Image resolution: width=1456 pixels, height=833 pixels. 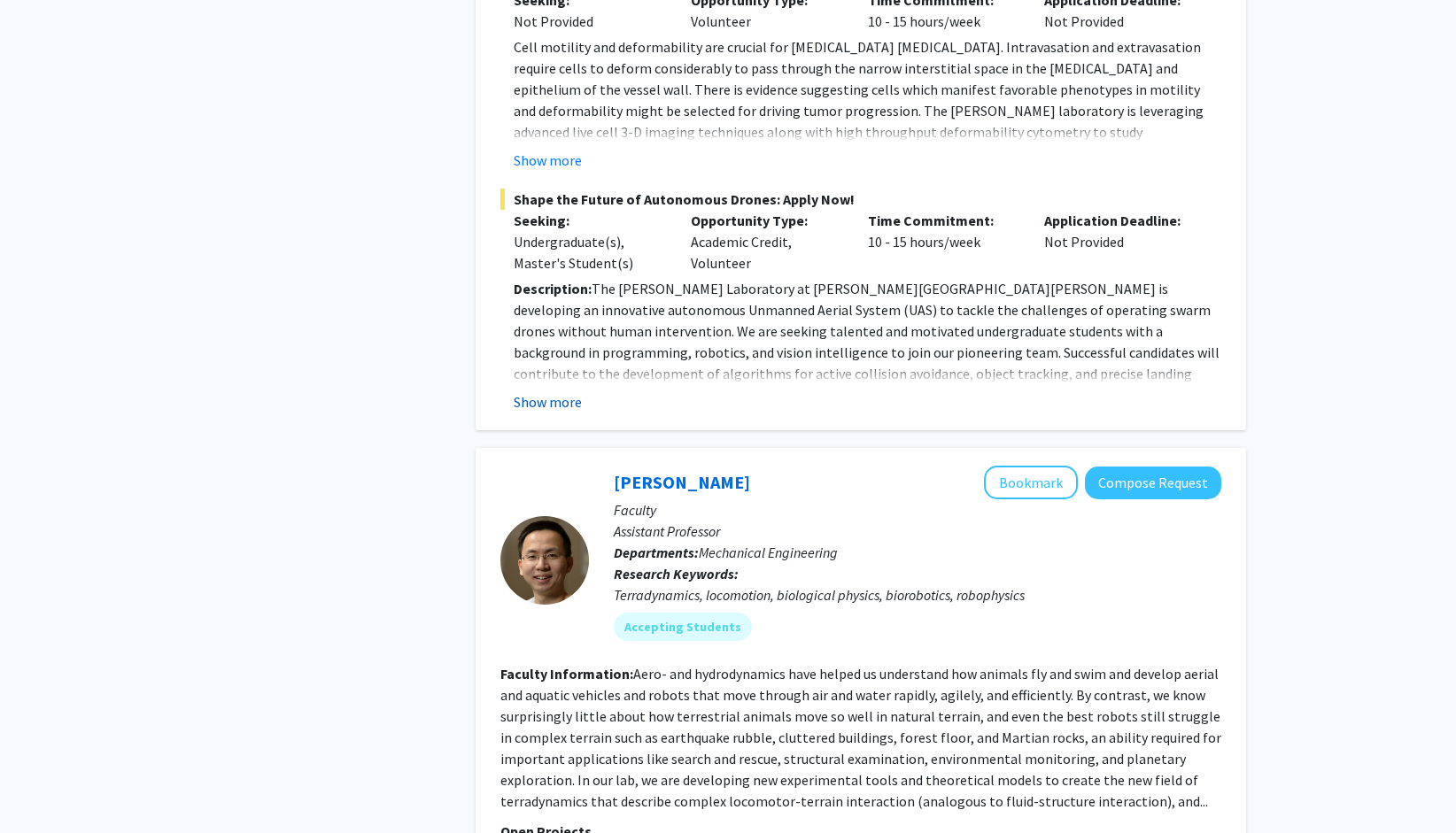 I want to click on b: Research Keywords:, so click(x=676, y=574).